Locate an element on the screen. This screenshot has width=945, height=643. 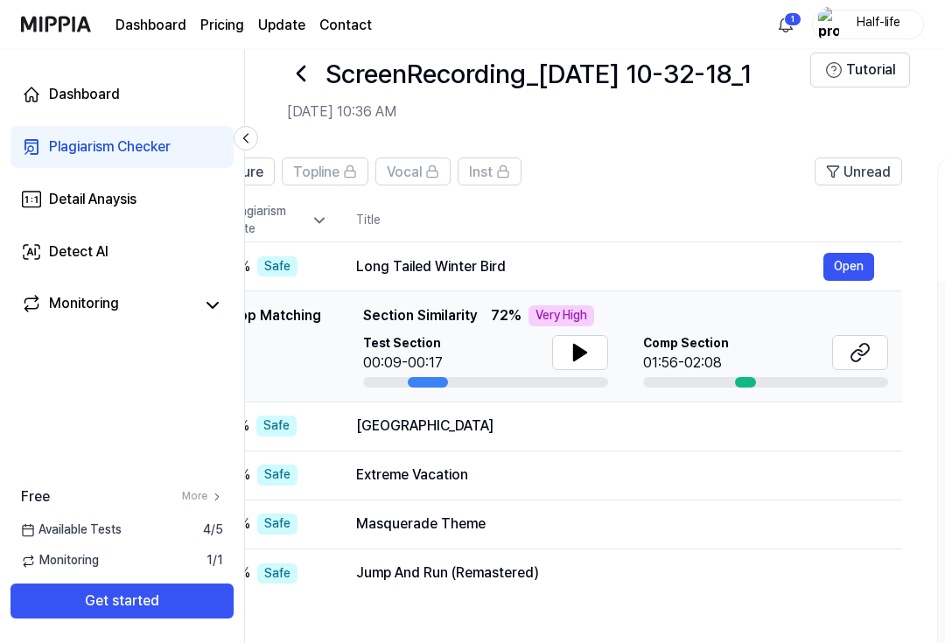
span: Unread is located at coordinates (867, 172).